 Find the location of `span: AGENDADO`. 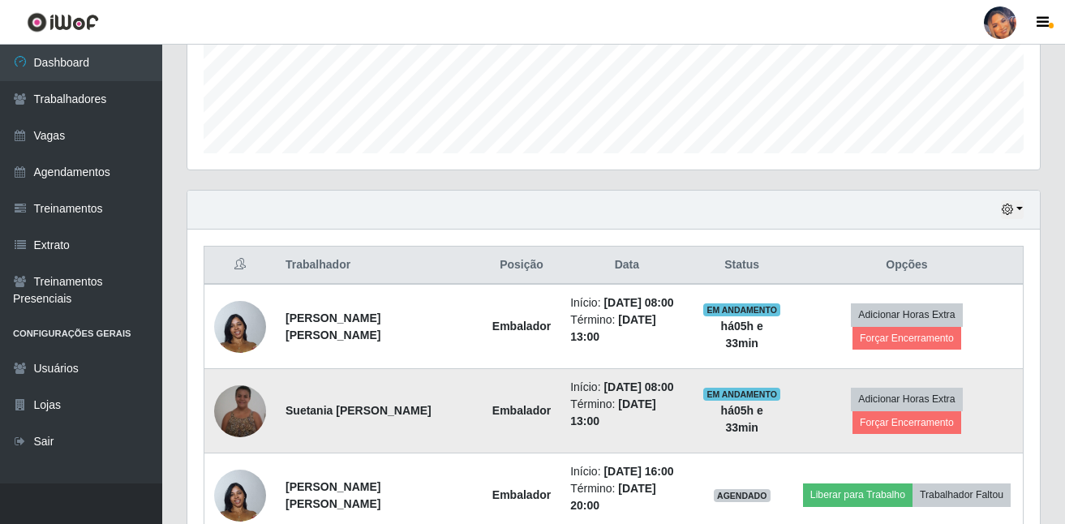

span: AGENDADO is located at coordinates (742, 496).